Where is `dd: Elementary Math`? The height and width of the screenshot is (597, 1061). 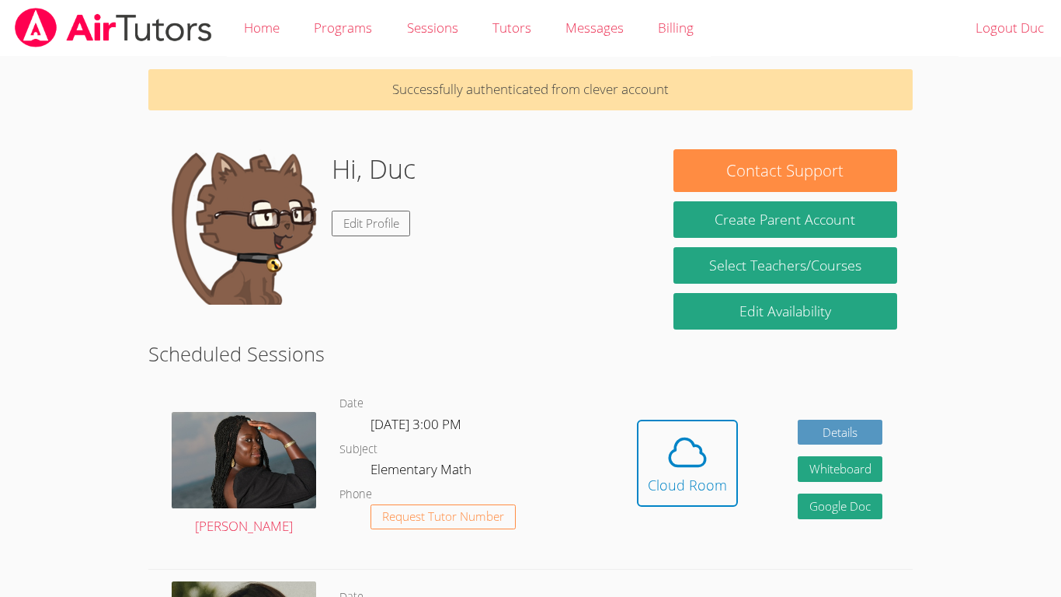
dd: Elementary Math is located at coordinates (423, 472).